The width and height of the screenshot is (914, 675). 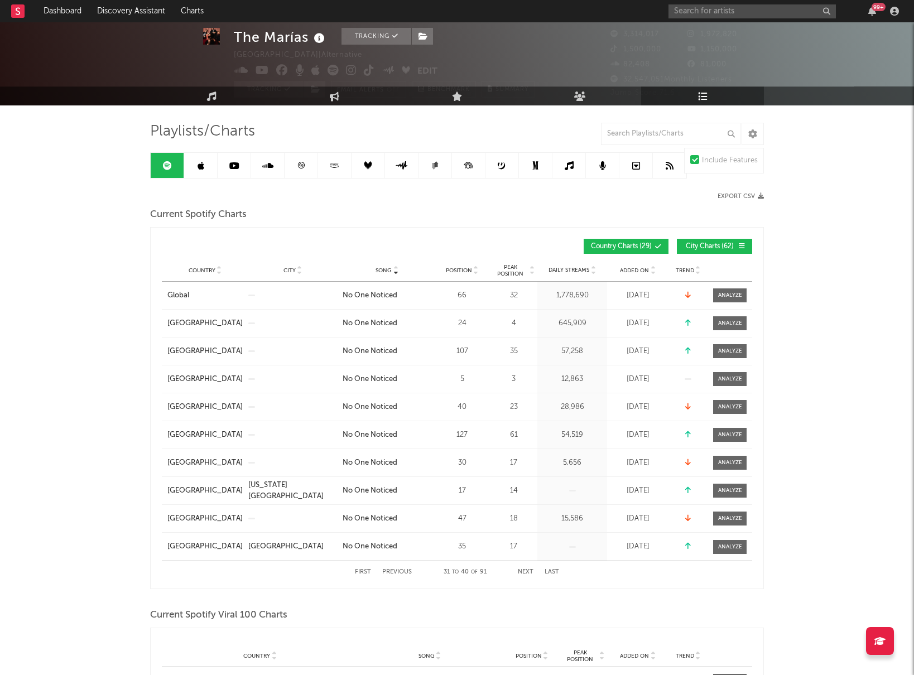 I want to click on div: 30, so click(x=462, y=463).